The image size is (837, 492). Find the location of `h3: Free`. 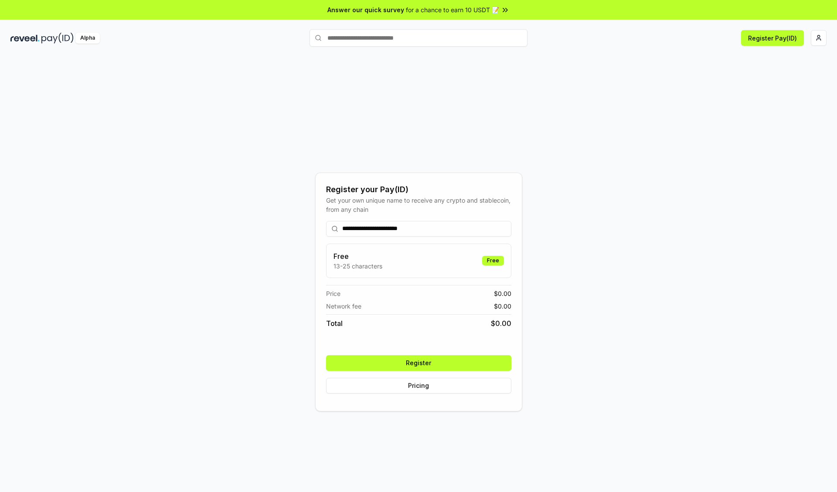

h3: Free is located at coordinates (358, 256).